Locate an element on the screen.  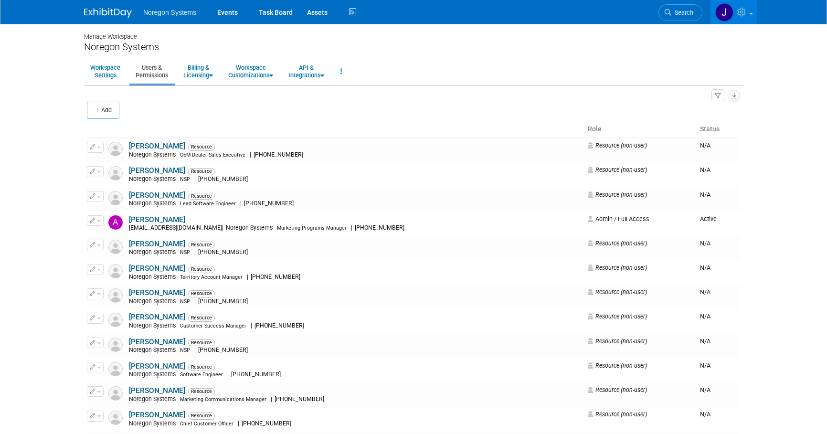
span: Software Engineer is located at coordinates (202, 374).